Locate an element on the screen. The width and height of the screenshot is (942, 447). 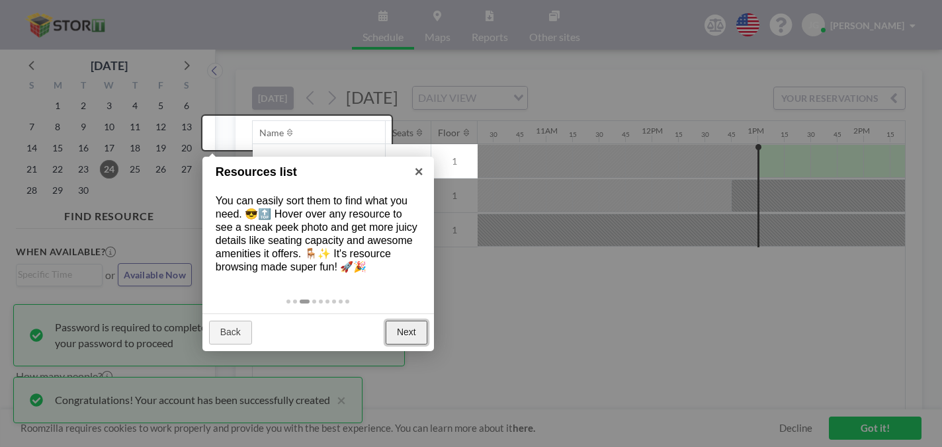
a: Back is located at coordinates (230, 333).